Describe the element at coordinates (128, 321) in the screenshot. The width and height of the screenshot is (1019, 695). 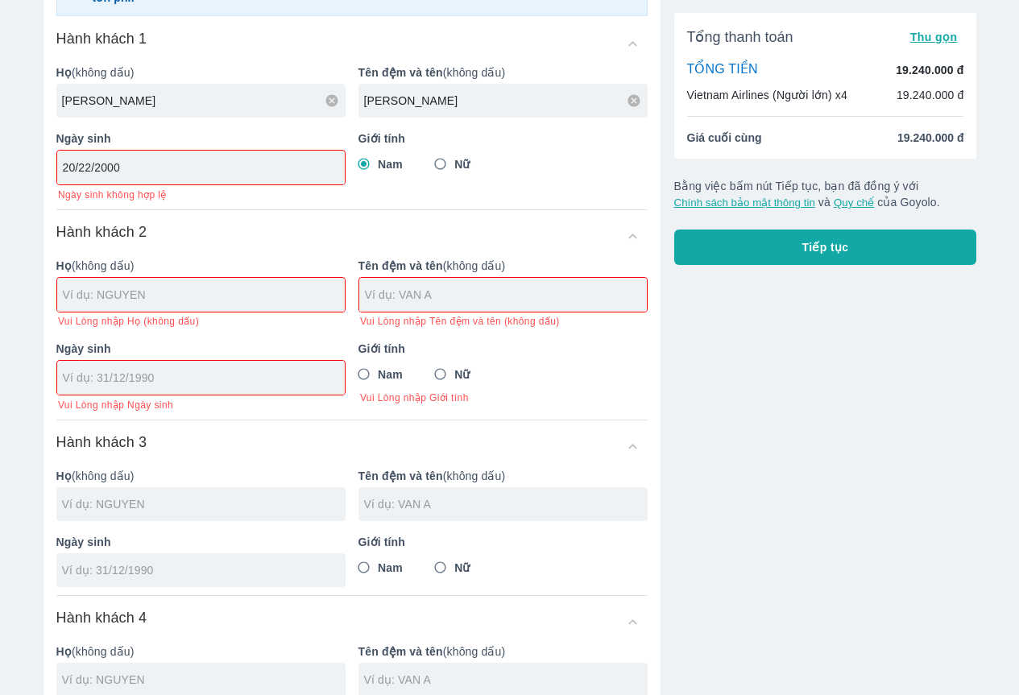
I see `span: Vui Lòng nhập Họ (không dấu)` at that location.